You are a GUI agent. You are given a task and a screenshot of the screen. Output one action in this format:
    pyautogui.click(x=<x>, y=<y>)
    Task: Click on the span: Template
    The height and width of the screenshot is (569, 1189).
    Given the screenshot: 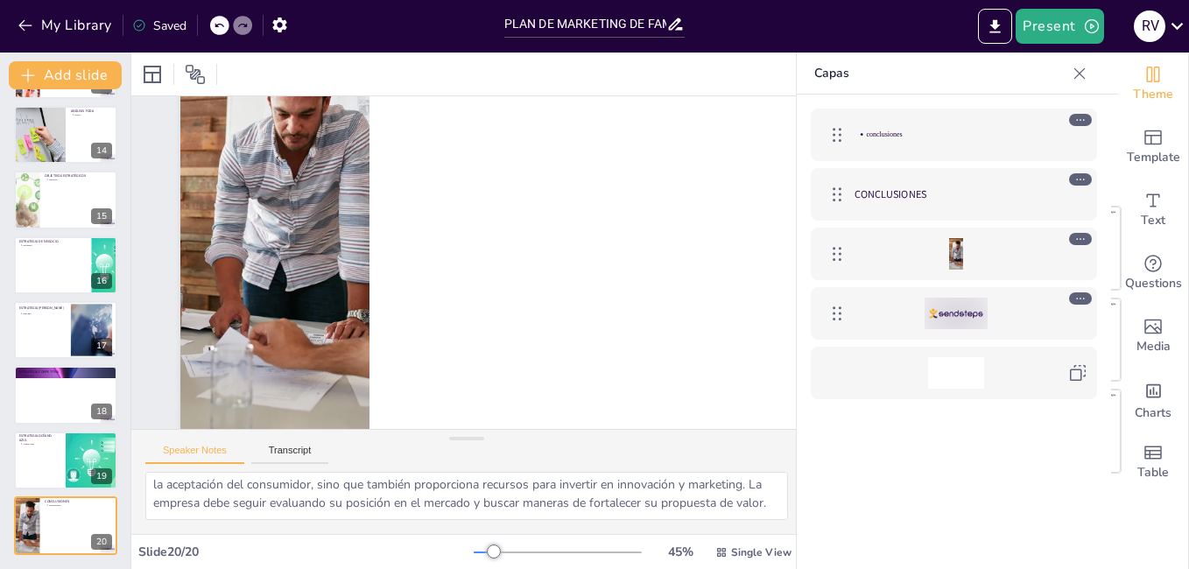 What is the action you would take?
    pyautogui.click(x=1153, y=158)
    